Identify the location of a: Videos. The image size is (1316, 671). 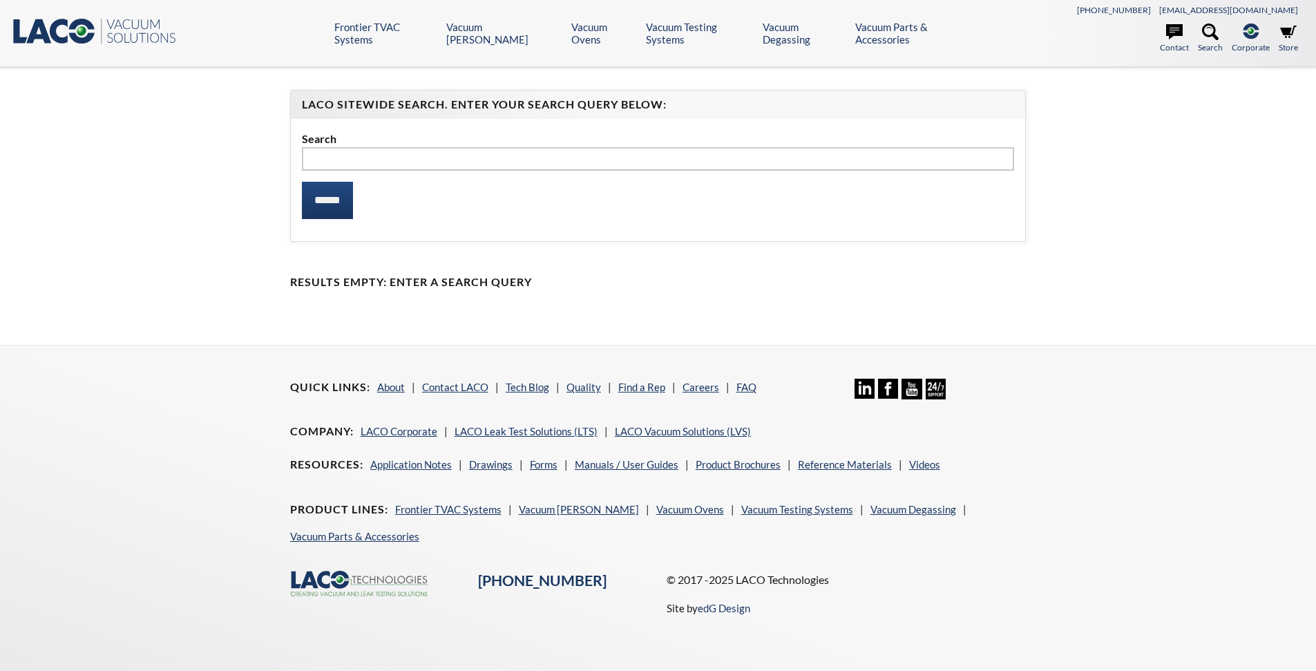
(924, 464).